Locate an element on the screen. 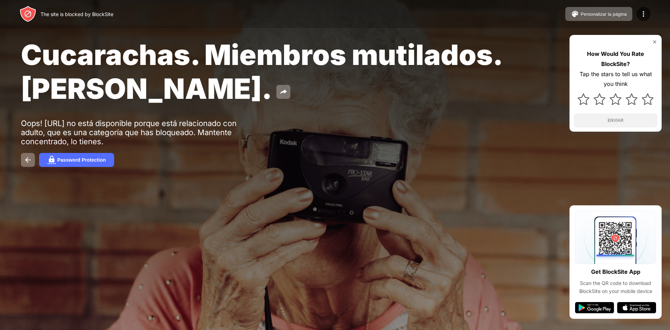 The width and height of the screenshot is (670, 330). div: The site is blocked by BlockSite is located at coordinates (77, 14).